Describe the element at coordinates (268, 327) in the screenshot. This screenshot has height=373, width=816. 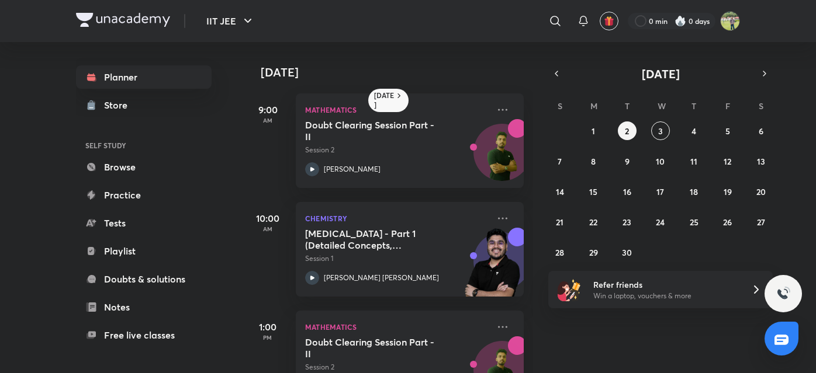
I see `h5: 1:00` at that location.